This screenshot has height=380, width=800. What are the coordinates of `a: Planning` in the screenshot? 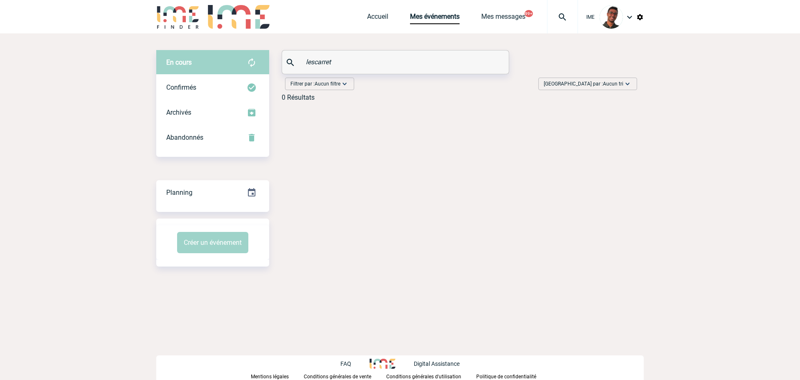 It's located at (213, 192).